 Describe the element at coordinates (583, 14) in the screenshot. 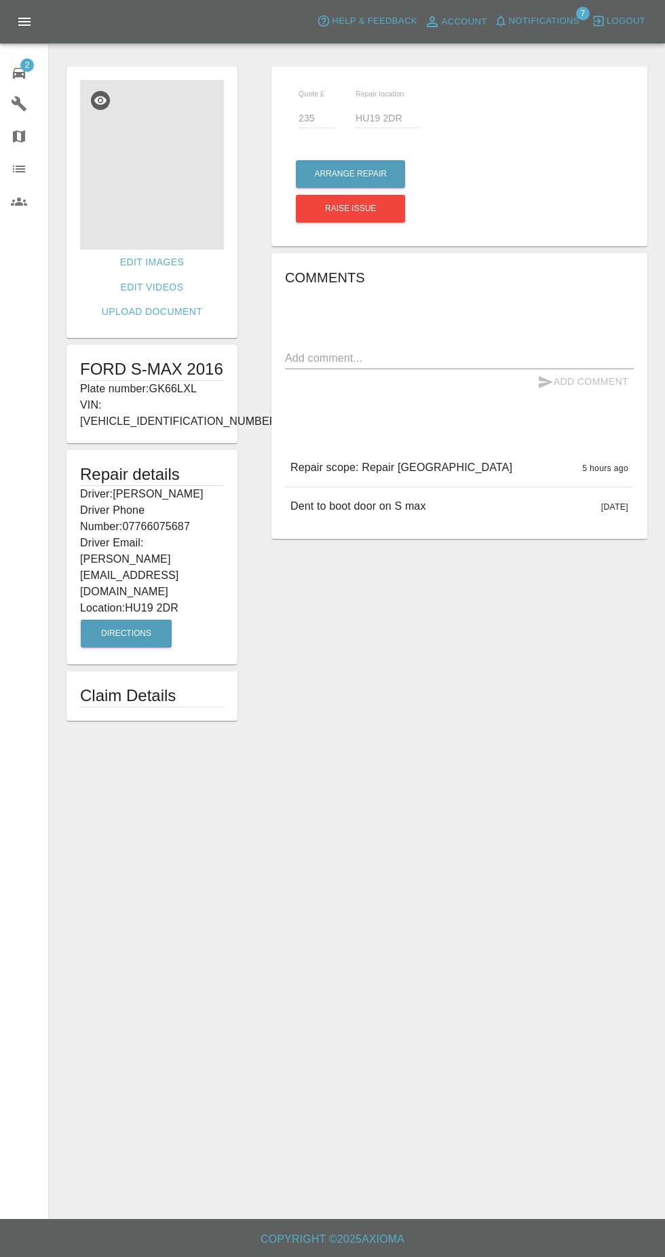

I see `span: 7` at that location.